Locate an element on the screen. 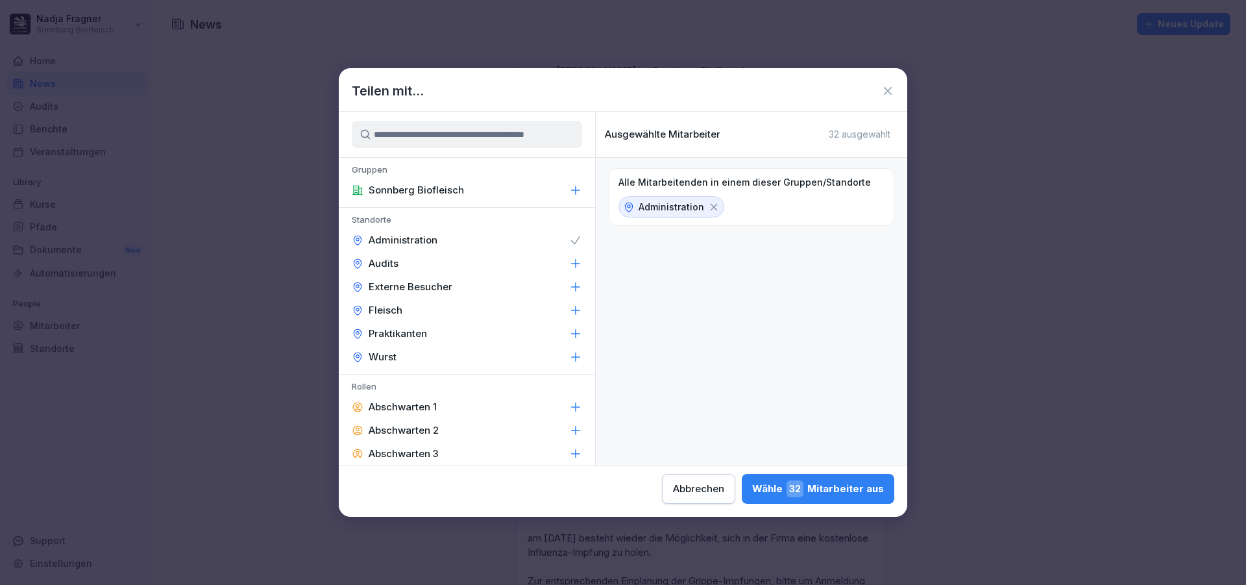 Image resolution: width=1246 pixels, height=585 pixels. p: Abschwarten 1 is located at coordinates (402, 407).